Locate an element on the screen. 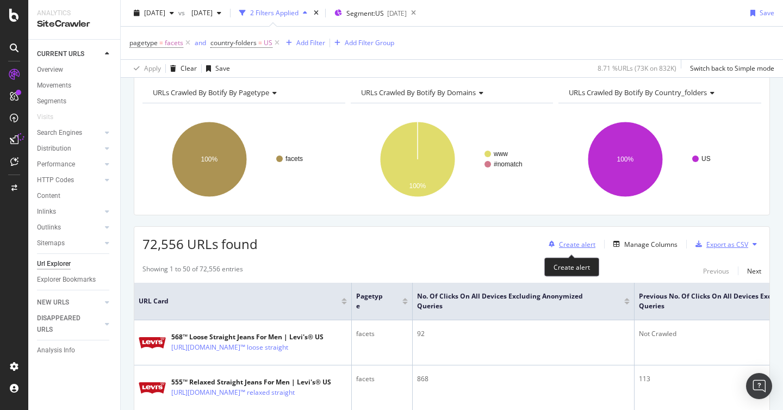 This screenshot has height=410, width=783. button: Manage Columns is located at coordinates (643, 244).